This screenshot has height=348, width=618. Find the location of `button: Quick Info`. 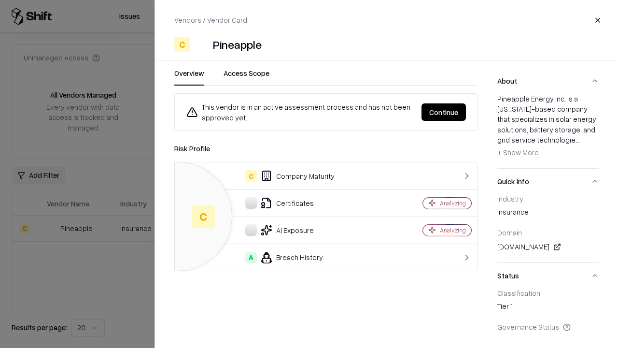

button: Quick Info is located at coordinates (548, 181).